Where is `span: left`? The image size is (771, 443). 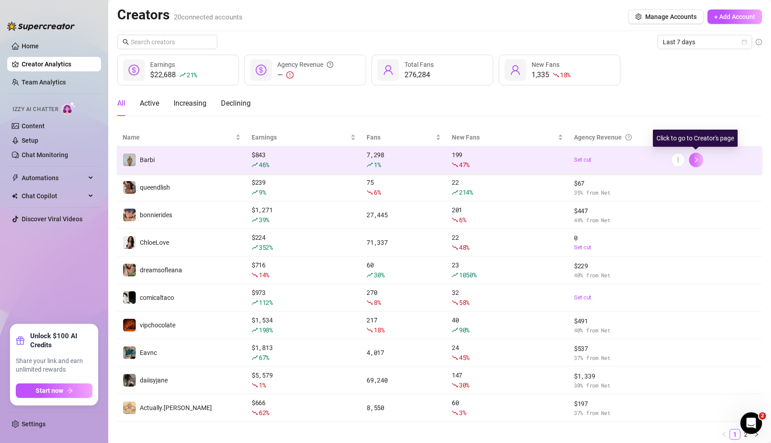 span: left is located at coordinates (724, 434).